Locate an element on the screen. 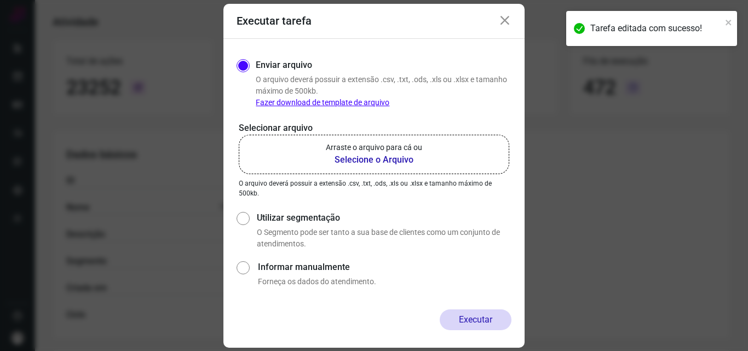 The image size is (748, 351). p: Selecionar arquivo is located at coordinates (374, 128).